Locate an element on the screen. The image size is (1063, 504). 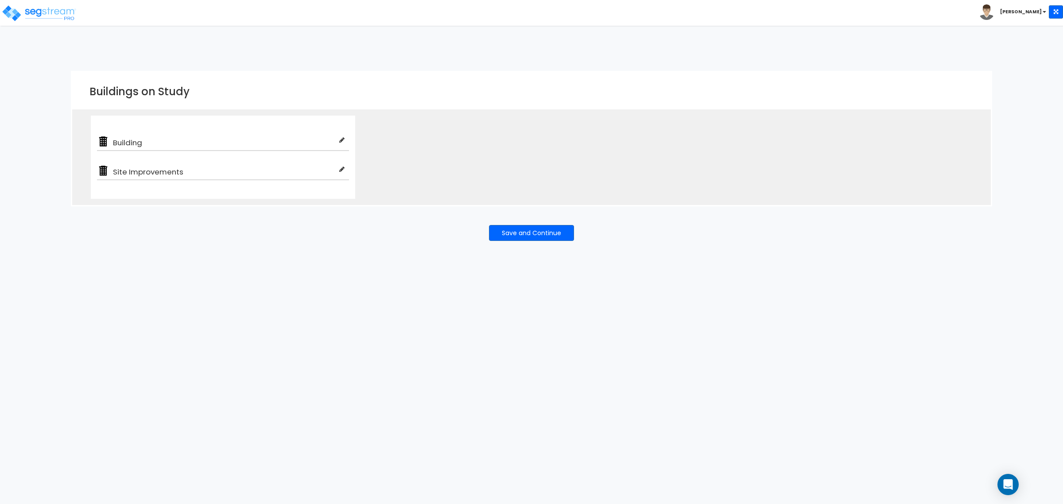
span: Site Improvements is located at coordinates (224, 172).